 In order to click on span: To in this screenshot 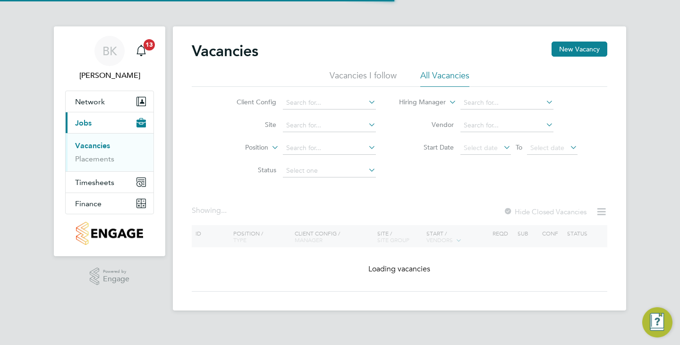, I will do `click(519, 147)`.